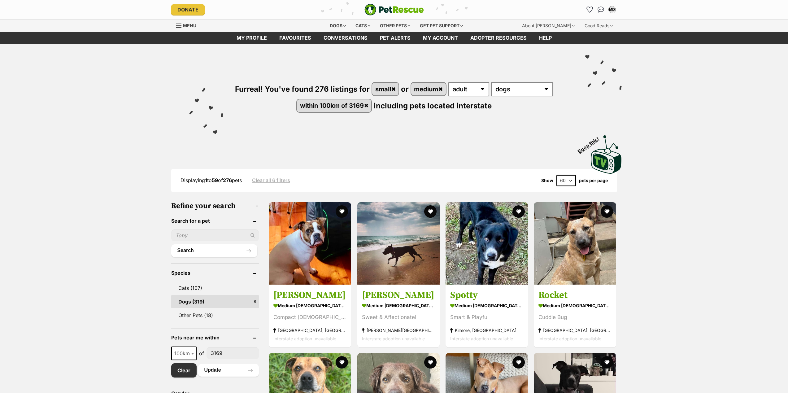  What do you see at coordinates (229, 370) in the screenshot?
I see `button: Update` at bounding box center [229, 370].